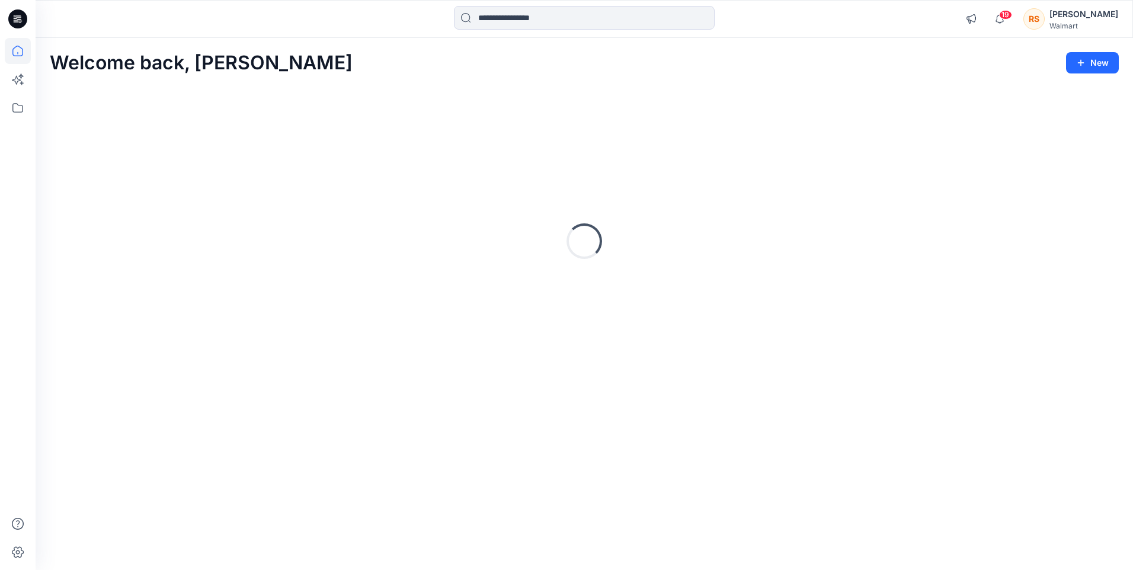  What do you see at coordinates (1006, 15) in the screenshot?
I see `span: 19` at bounding box center [1006, 15].